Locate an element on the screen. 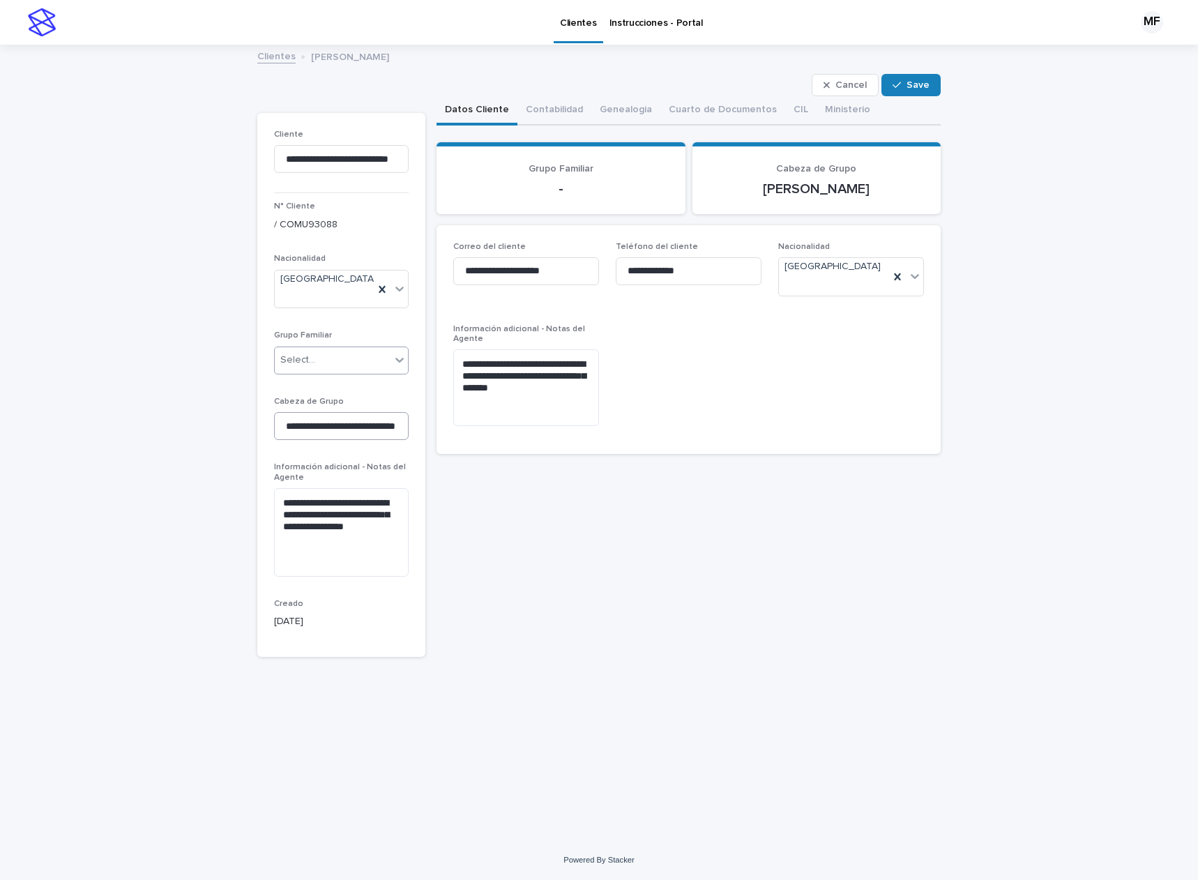 The image size is (1198, 880). span: Creado is located at coordinates (289, 604).